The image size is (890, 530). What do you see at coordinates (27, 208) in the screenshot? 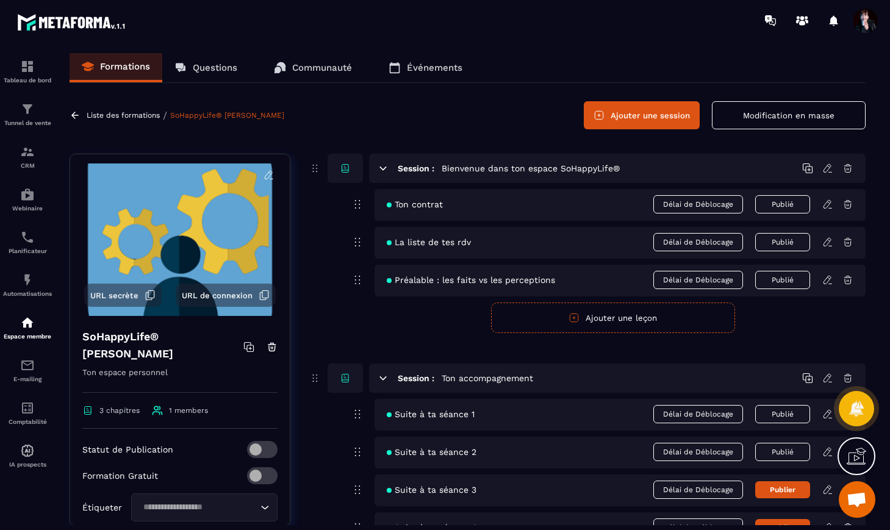
I see `p: Webinaire` at bounding box center [27, 208].